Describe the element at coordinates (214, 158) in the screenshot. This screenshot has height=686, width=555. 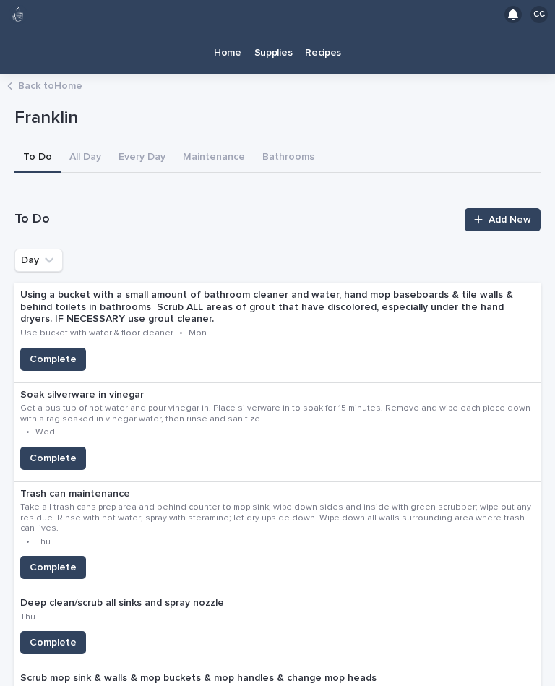
I see `button: Maintenance` at that location.